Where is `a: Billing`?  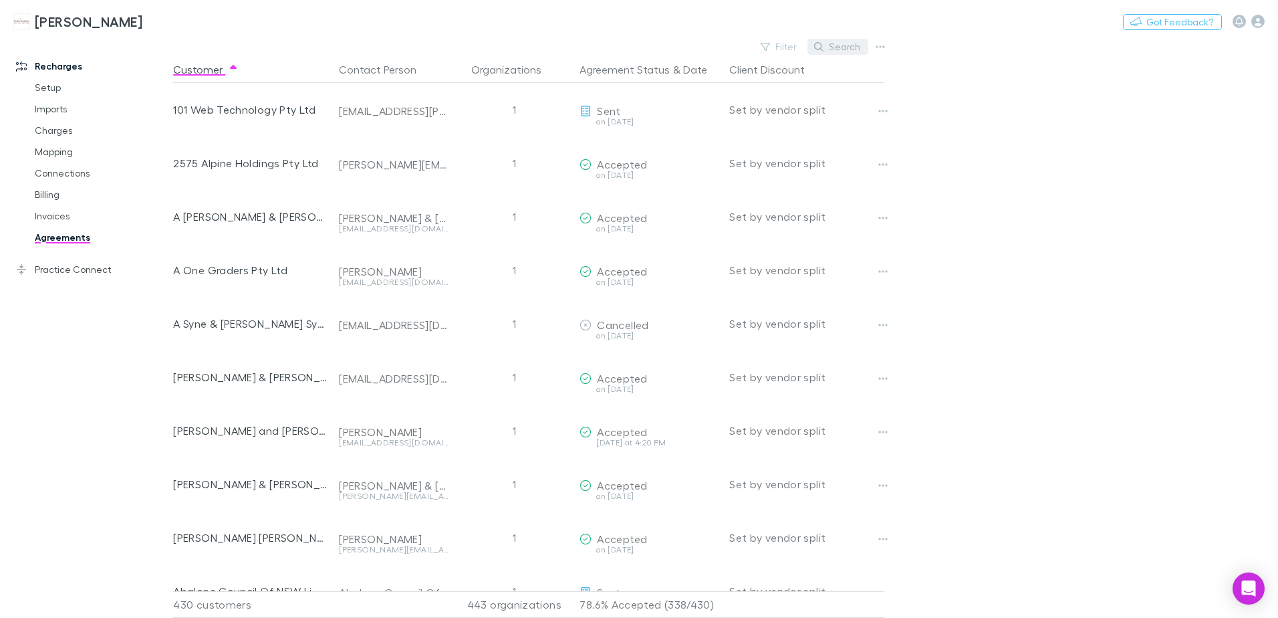
a: Billing is located at coordinates (101, 195).